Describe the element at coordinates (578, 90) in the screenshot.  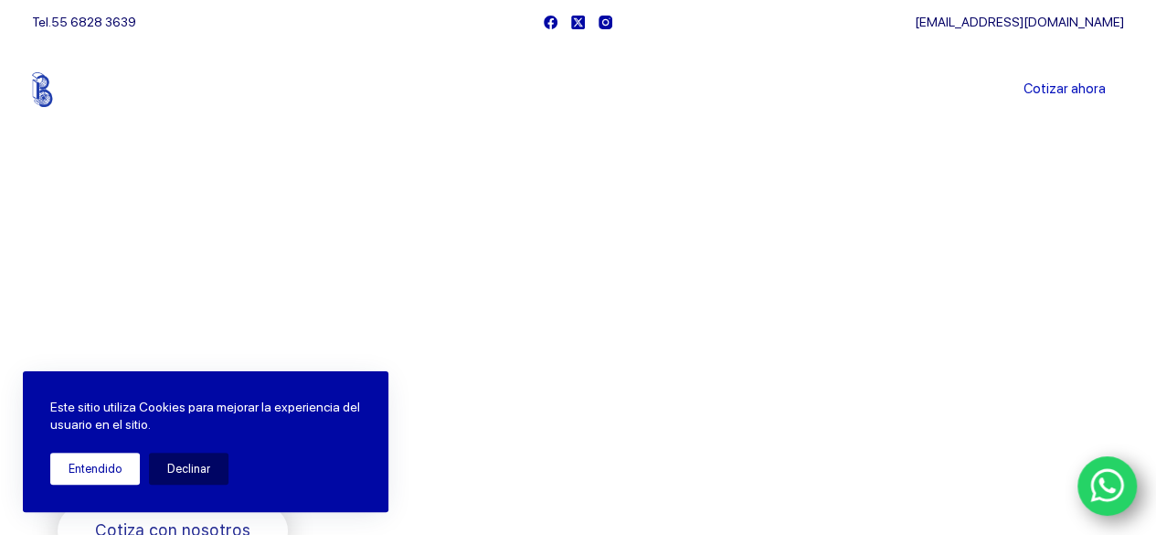
I see `nav: Menu Principal` at that location.